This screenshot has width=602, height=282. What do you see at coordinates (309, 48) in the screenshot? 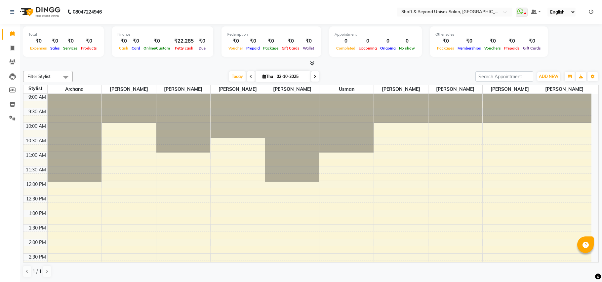
I see `span: Wallet` at bounding box center [309, 48].